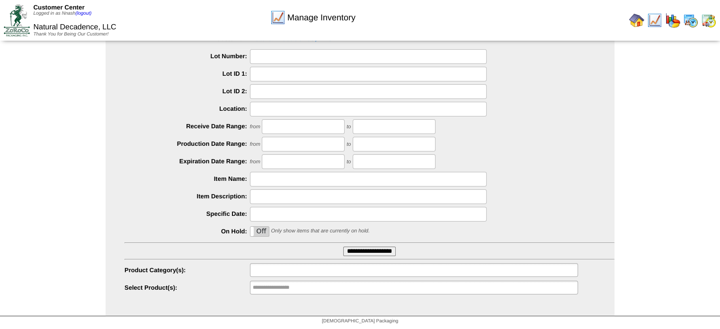 The image size is (720, 329). I want to click on span: Customer Center, so click(59, 7).